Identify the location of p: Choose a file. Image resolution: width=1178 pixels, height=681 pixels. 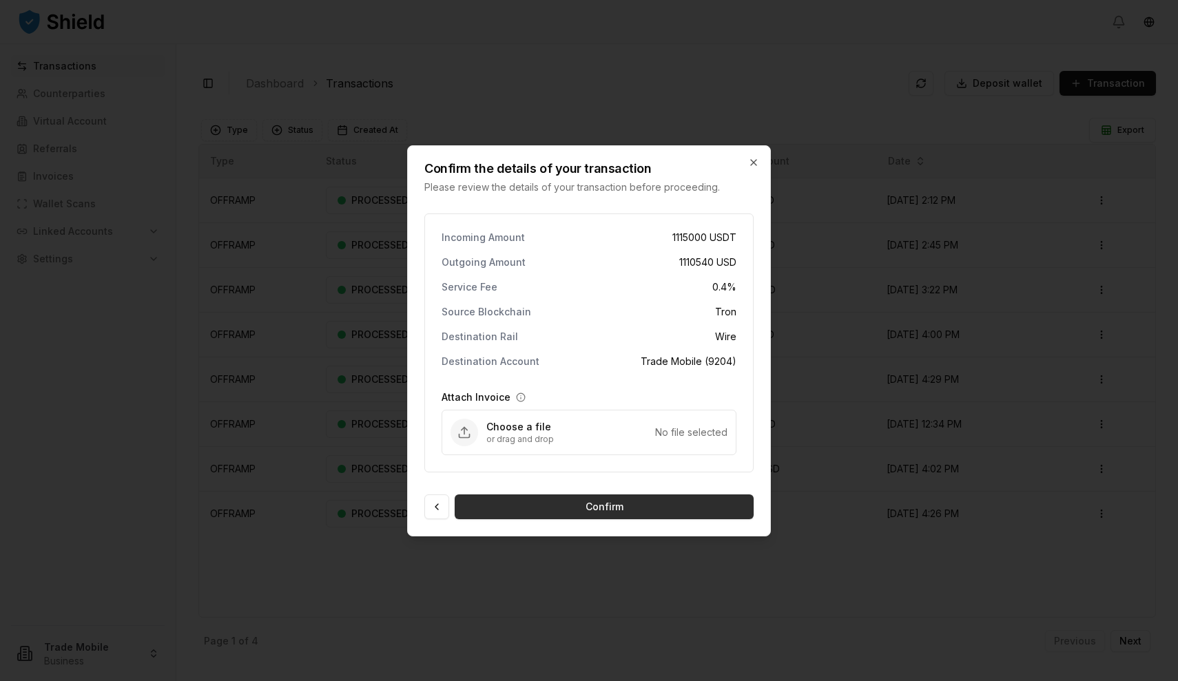
(570, 427).